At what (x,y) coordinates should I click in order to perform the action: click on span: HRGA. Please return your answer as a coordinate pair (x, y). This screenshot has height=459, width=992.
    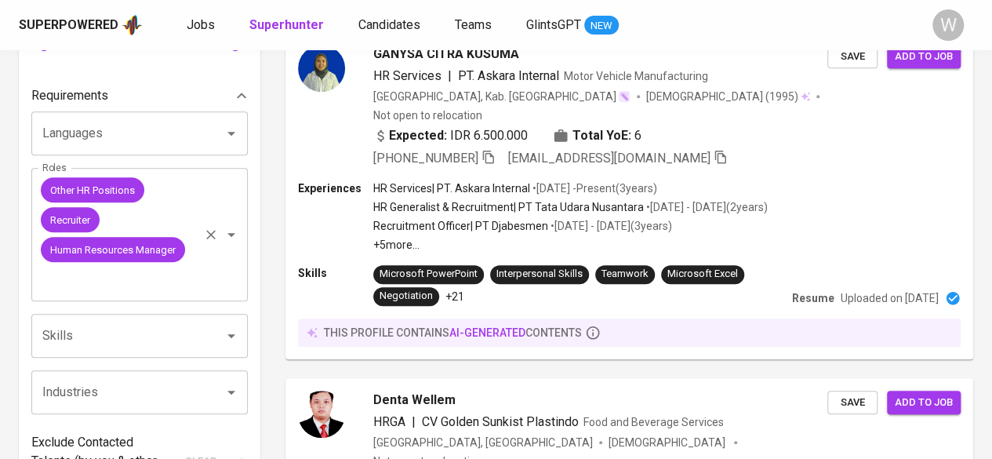
    Looking at the image, I should click on (389, 421).